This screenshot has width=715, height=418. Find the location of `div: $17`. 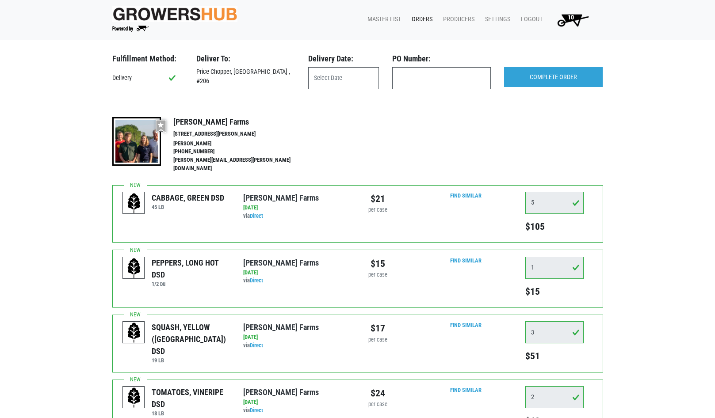

div: $17 is located at coordinates (377, 328).